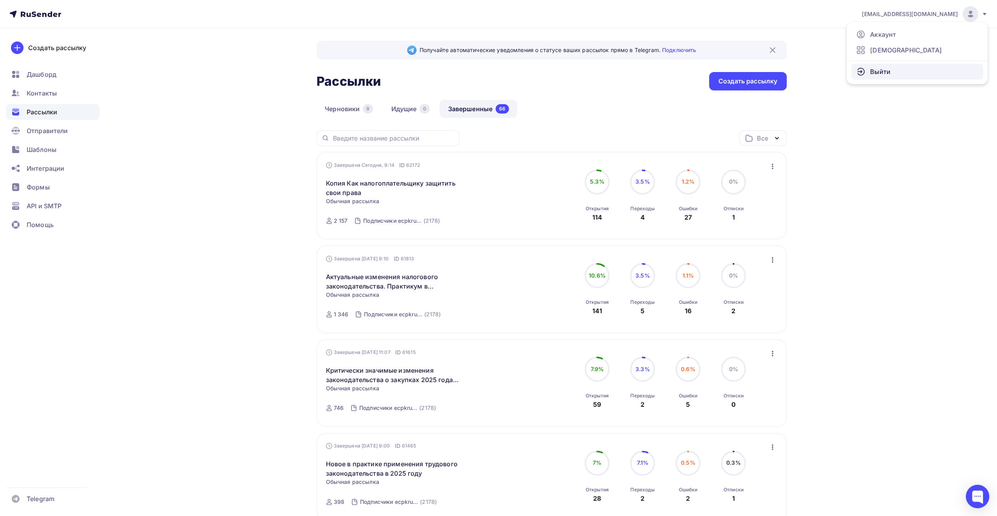 This screenshot has height=516, width=997. Describe the element at coordinates (373, 165) in the screenshot. I see `div: Завершена Сегодня, 9:14` at that location.